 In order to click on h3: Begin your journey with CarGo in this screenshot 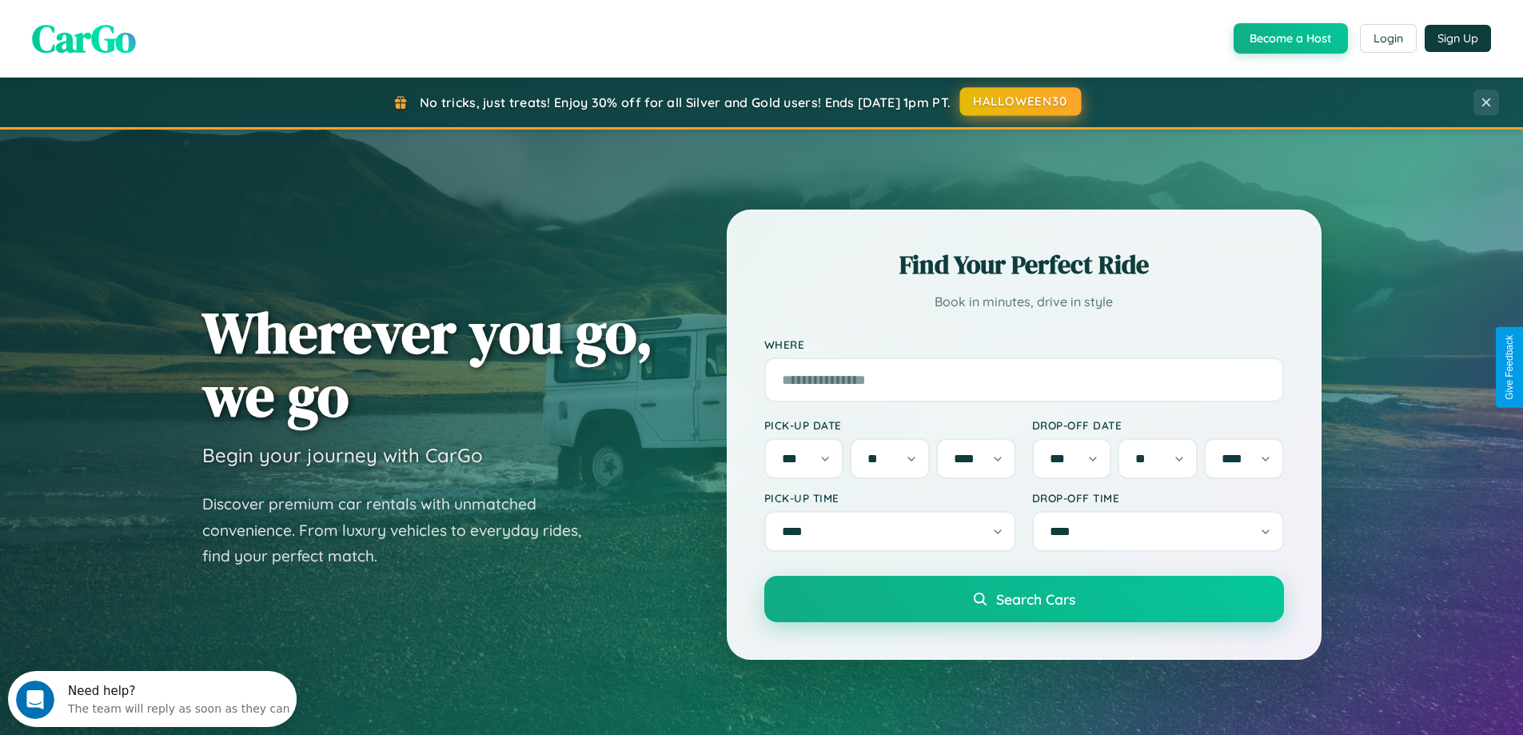, I will do `click(342, 455)`.